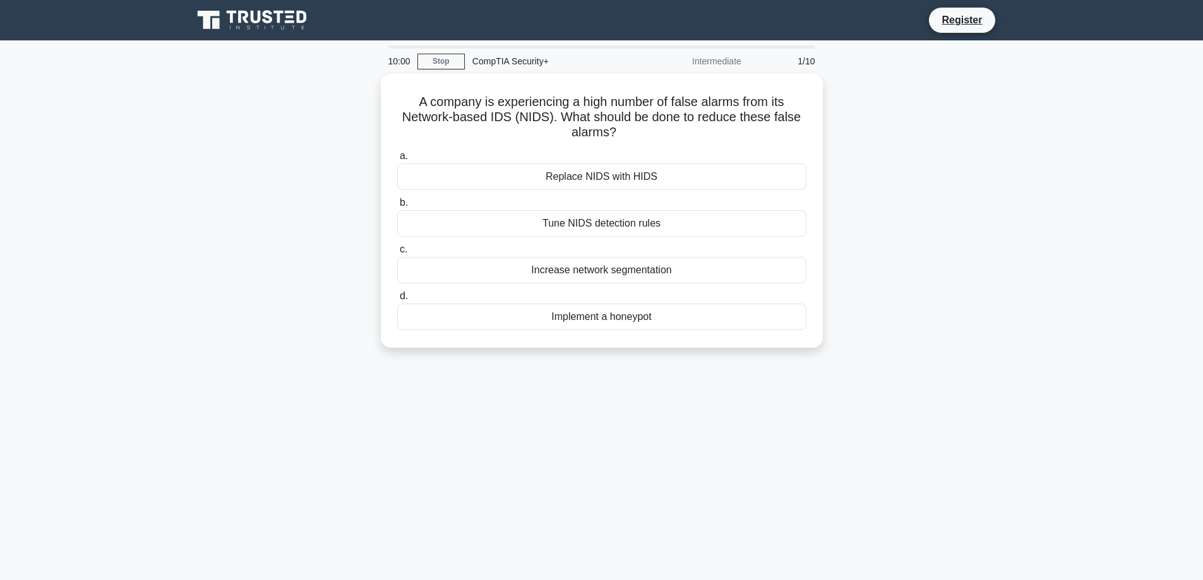 This screenshot has height=580, width=1203. Describe the element at coordinates (441, 61) in the screenshot. I see `a: Stop` at that location.